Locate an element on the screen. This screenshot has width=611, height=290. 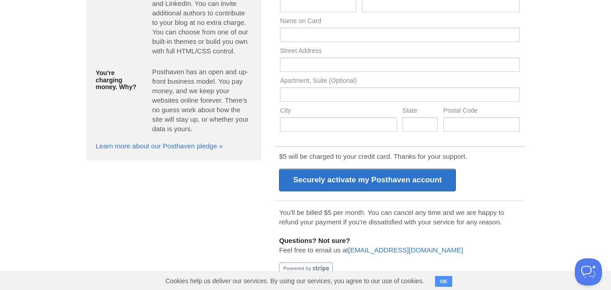
input: Securely activate my Posthaven account is located at coordinates (367, 180).